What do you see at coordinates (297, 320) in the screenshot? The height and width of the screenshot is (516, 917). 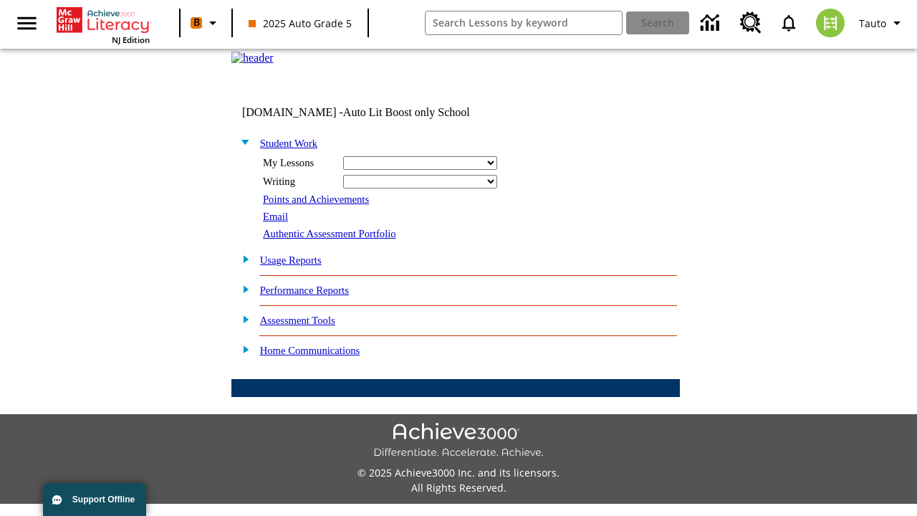 I see `a: Assessment Tools` at bounding box center [297, 320].